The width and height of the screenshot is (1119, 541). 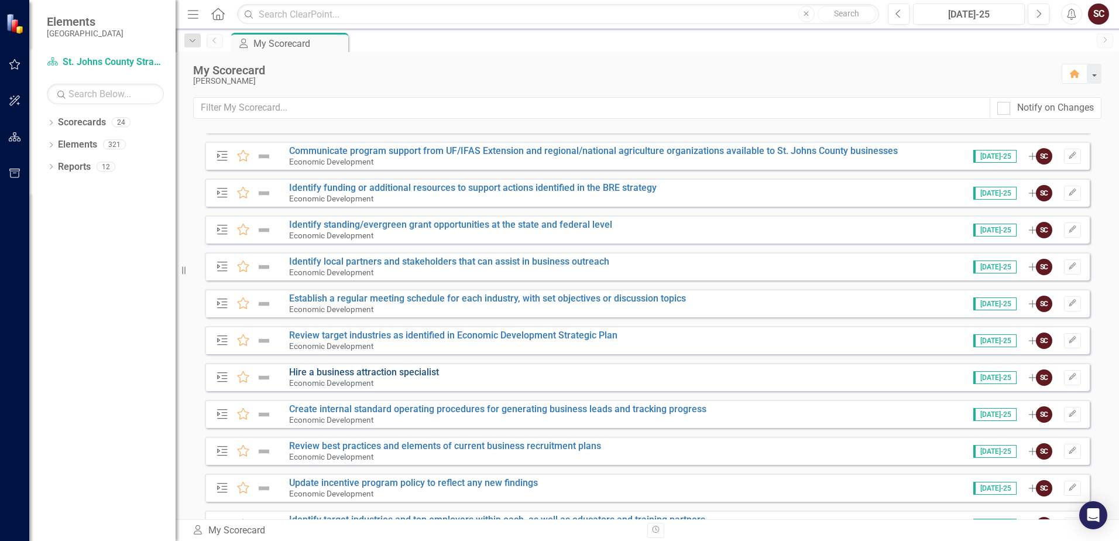 What do you see at coordinates (445, 446) in the screenshot?
I see `a: Review best practices and elements of current business recruitment plans` at bounding box center [445, 446].